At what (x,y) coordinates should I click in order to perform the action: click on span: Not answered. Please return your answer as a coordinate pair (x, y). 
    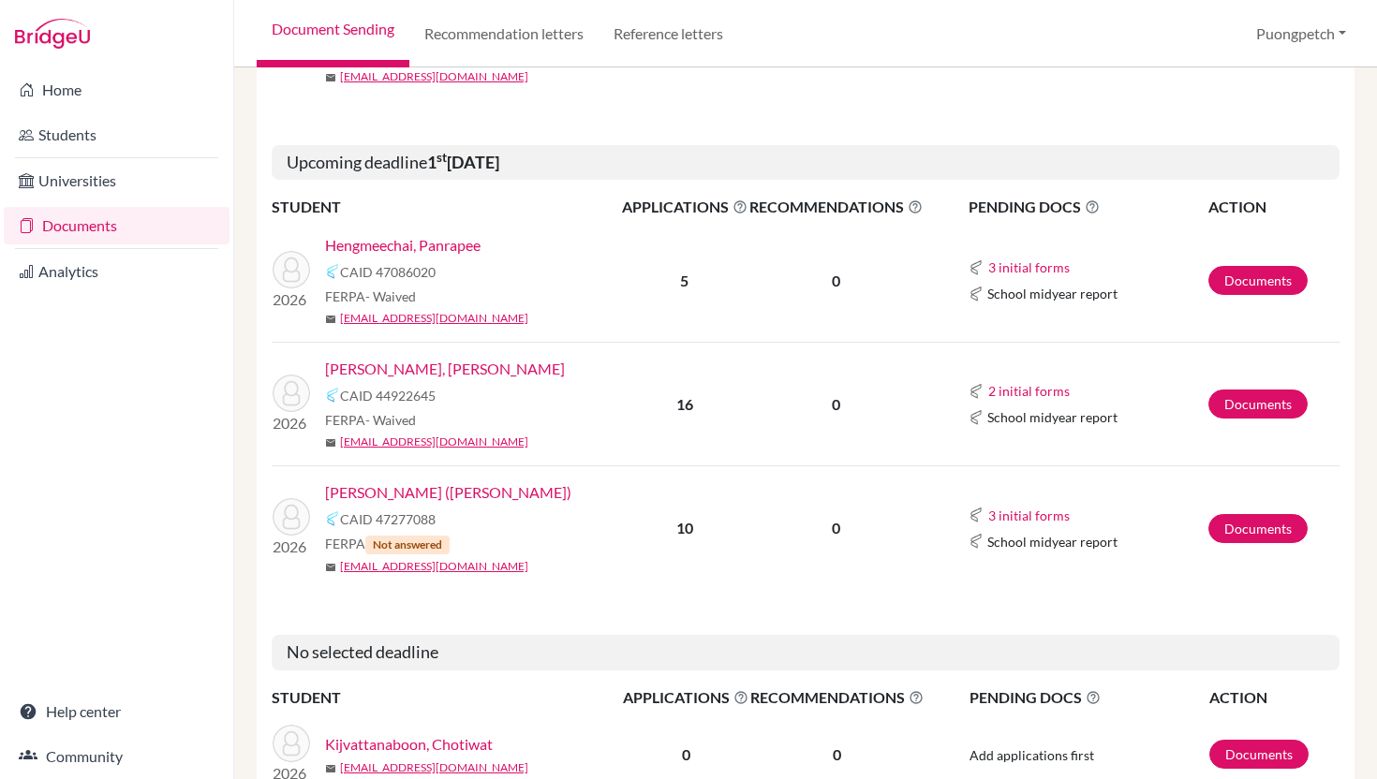
    Looking at the image, I should click on (407, 545).